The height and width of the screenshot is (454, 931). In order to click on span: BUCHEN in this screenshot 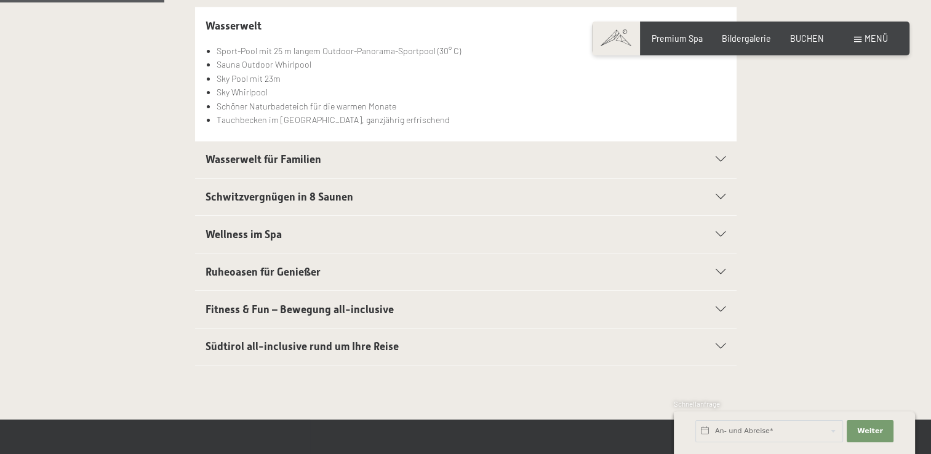, I will do `click(806, 38)`.